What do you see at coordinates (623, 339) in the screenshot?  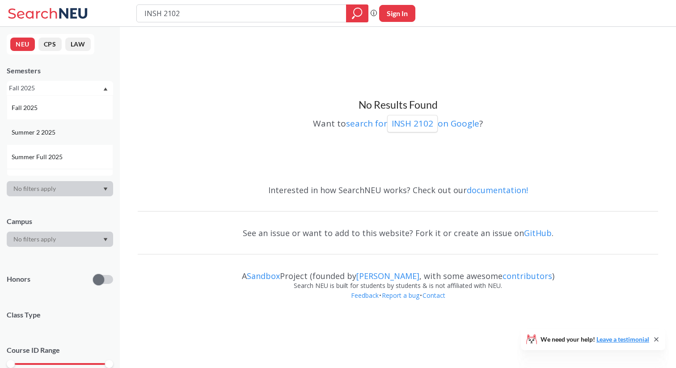 I see `a: Leave a testimonial` at bounding box center [623, 339].